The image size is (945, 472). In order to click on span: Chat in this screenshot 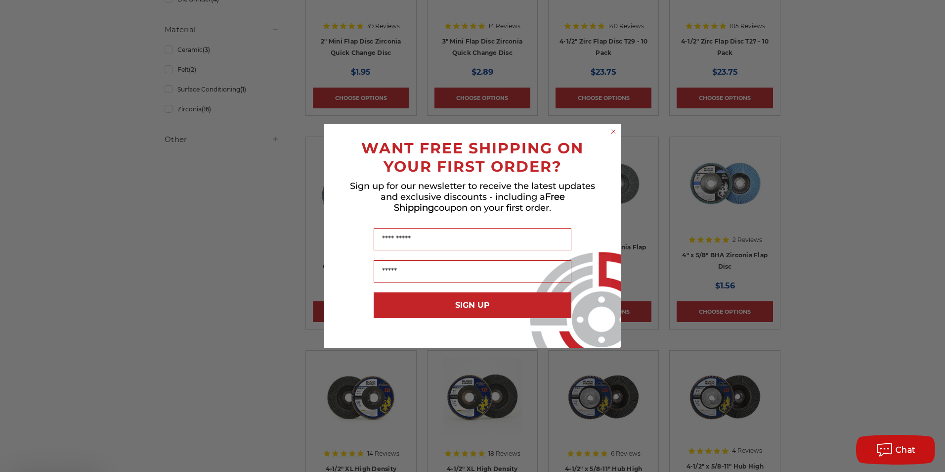, I will do `click(906, 449)`.